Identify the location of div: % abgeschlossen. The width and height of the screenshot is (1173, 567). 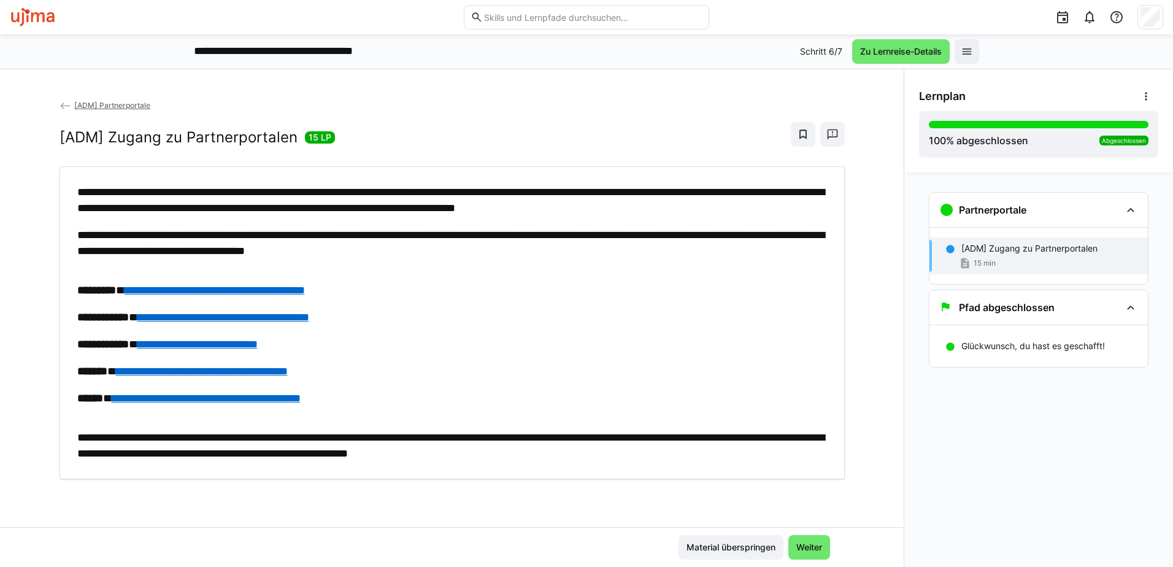
(978, 140).